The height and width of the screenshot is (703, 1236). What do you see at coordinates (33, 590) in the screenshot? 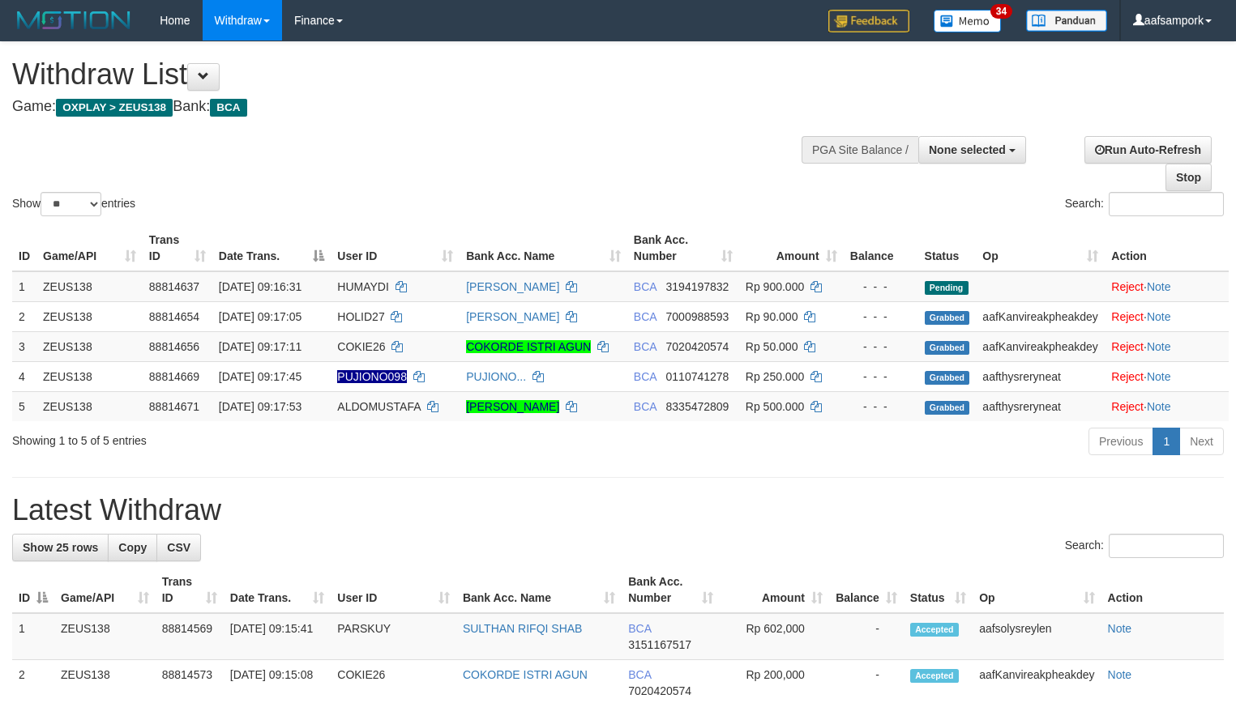
I see `th: ID: activate to sort column descending` at bounding box center [33, 590].